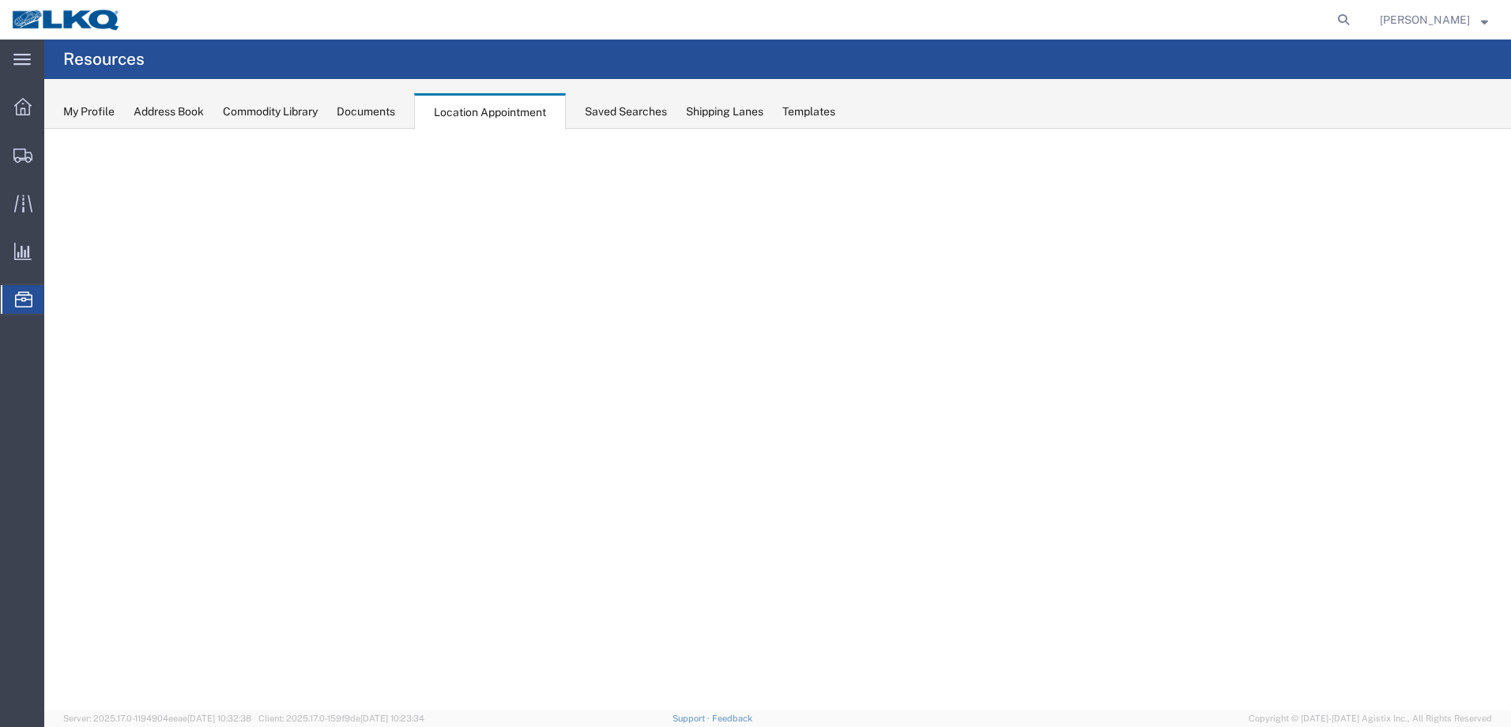 Image resolution: width=1511 pixels, height=727 pixels. What do you see at coordinates (270, 111) in the screenshot?
I see `div: Commodity Library` at bounding box center [270, 111].